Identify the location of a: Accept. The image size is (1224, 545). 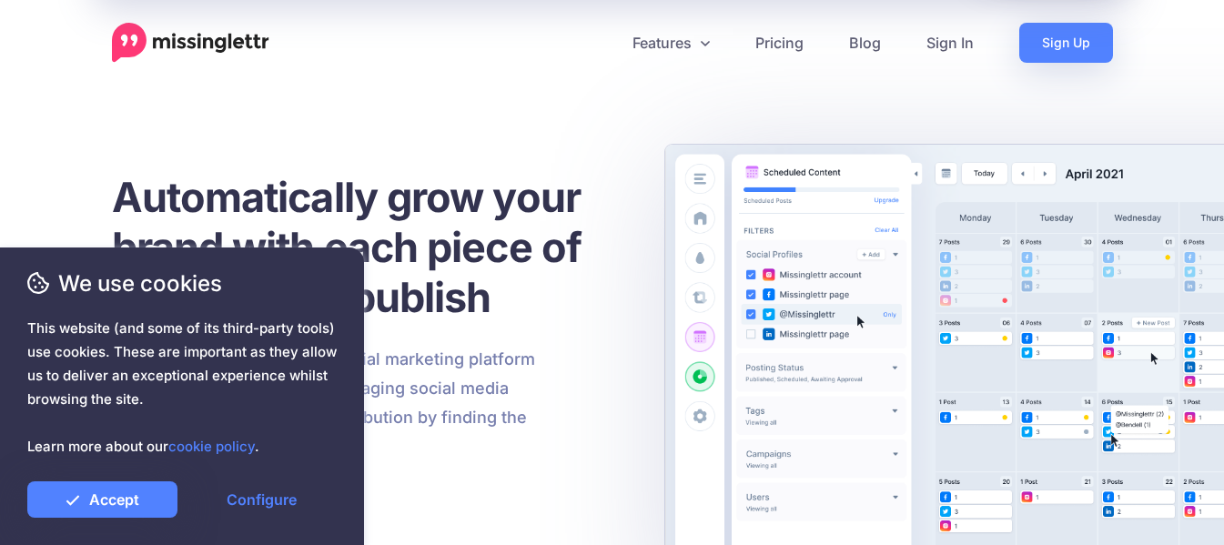
(102, 500).